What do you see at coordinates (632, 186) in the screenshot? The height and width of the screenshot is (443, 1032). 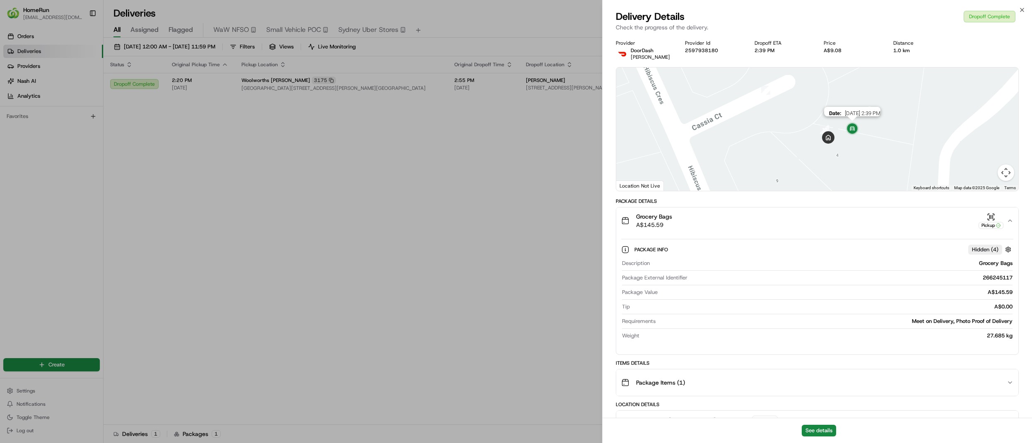 I see `a: Open this area in Google Maps (opens a new window)` at bounding box center [632, 186].